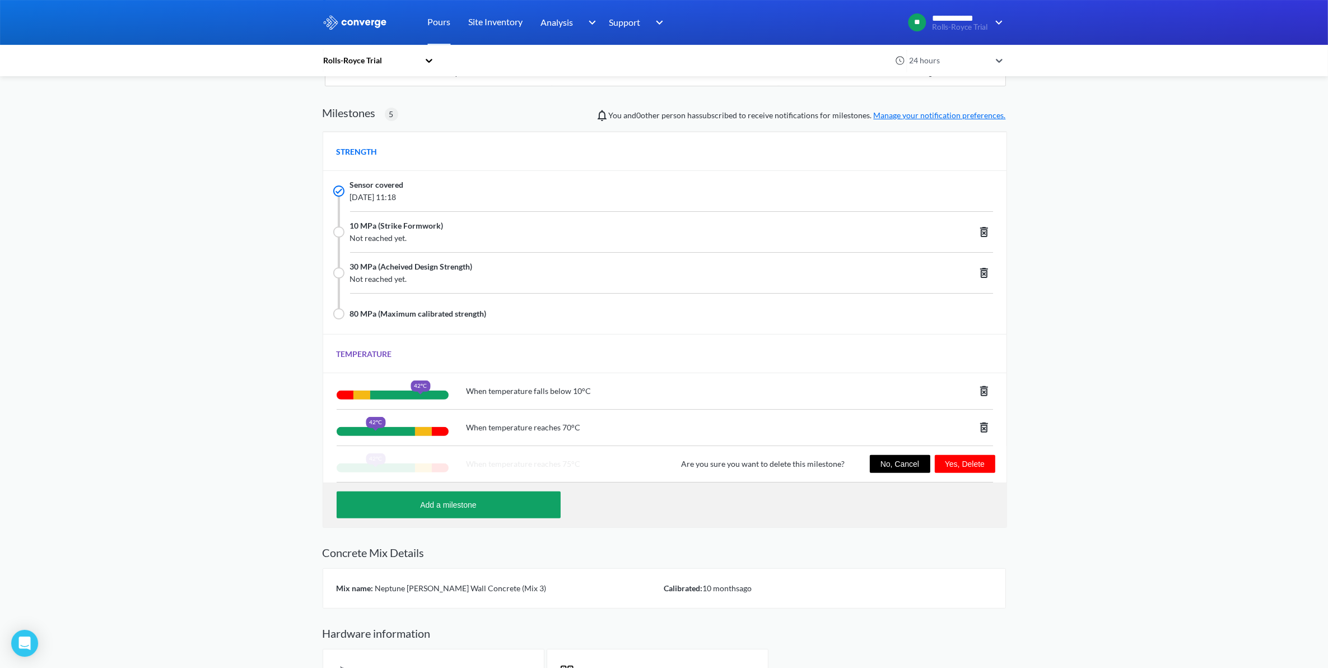 This screenshot has height=668, width=1328. Describe the element at coordinates (449, 505) in the screenshot. I see `button: Add a milestone` at that location.